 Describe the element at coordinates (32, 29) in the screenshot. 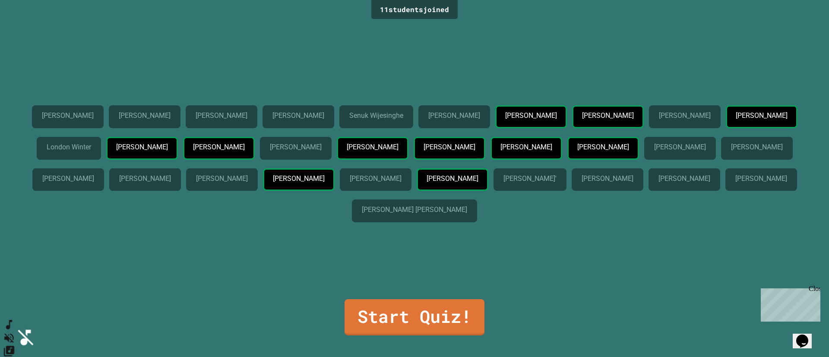

I see `div: Chat with us now!Close` at that location.